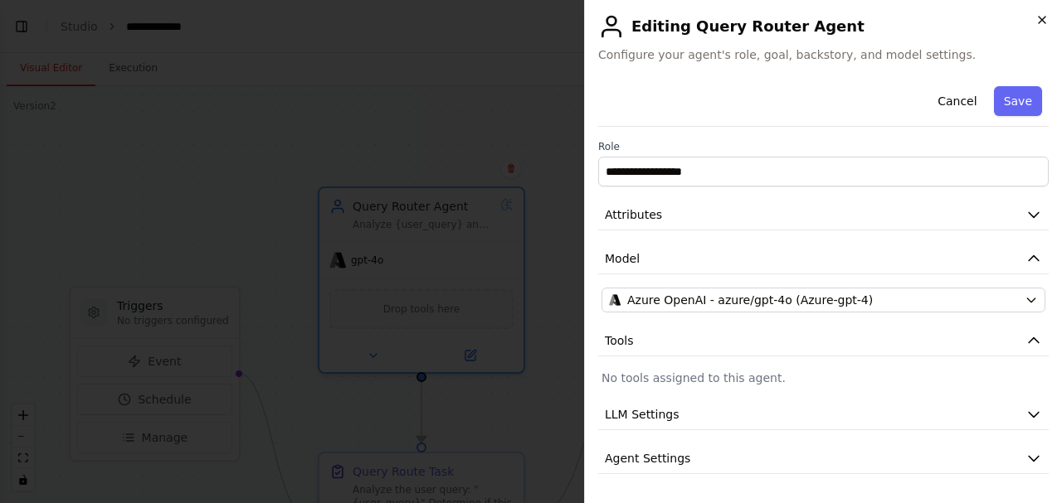  What do you see at coordinates (823, 415) in the screenshot?
I see `button: LLM Settings` at bounding box center [823, 415].